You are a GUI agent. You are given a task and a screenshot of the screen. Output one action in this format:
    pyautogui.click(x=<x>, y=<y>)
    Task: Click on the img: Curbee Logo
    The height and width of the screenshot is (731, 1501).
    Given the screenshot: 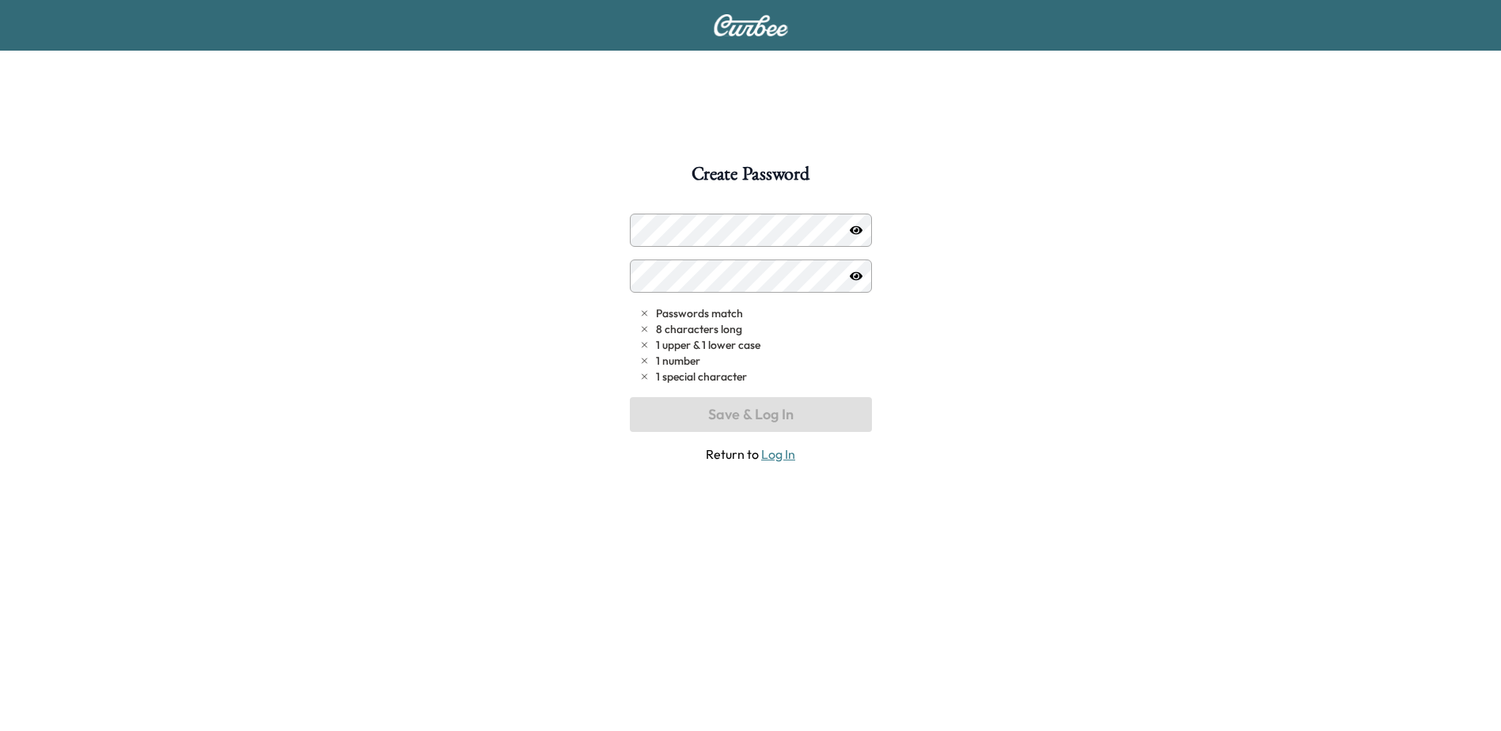 What is the action you would take?
    pyautogui.click(x=751, y=25)
    